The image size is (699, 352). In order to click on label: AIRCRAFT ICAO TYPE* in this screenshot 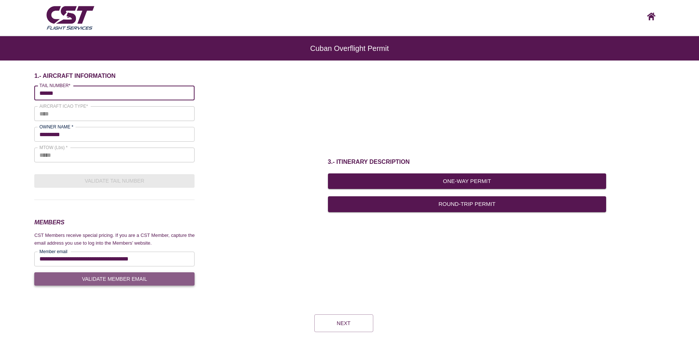, I will do `click(64, 106)`.